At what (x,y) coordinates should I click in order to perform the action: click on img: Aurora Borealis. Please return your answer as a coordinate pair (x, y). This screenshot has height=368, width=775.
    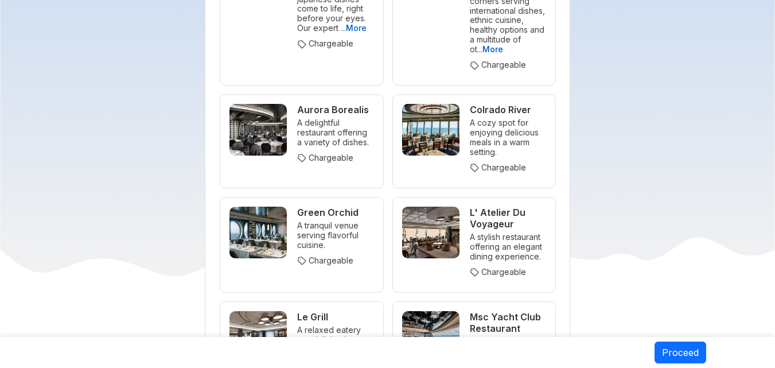
    Looking at the image, I should click on (258, 130).